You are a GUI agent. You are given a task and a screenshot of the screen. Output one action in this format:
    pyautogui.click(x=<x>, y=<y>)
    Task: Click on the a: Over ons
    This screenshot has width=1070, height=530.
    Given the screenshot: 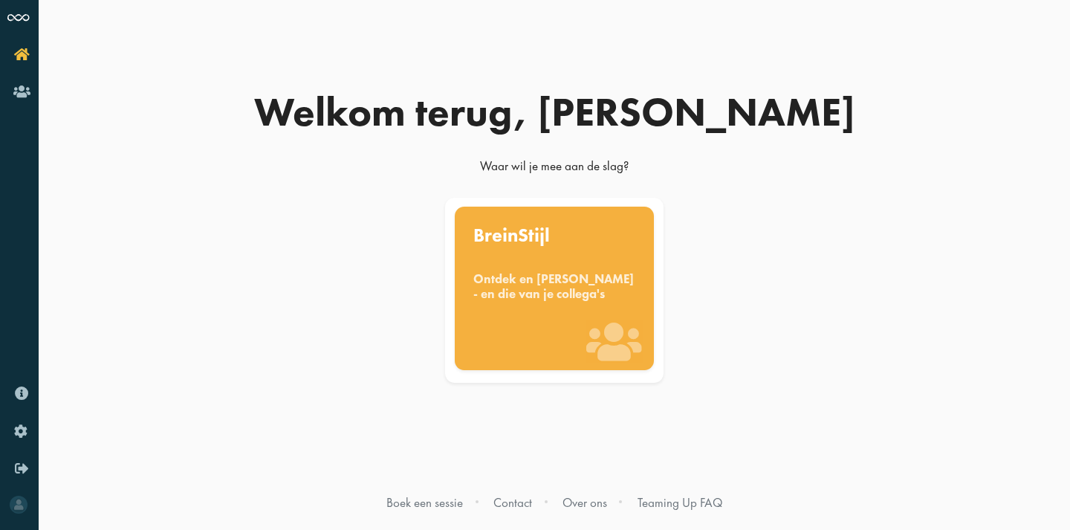 What is the action you would take?
    pyautogui.click(x=585, y=502)
    